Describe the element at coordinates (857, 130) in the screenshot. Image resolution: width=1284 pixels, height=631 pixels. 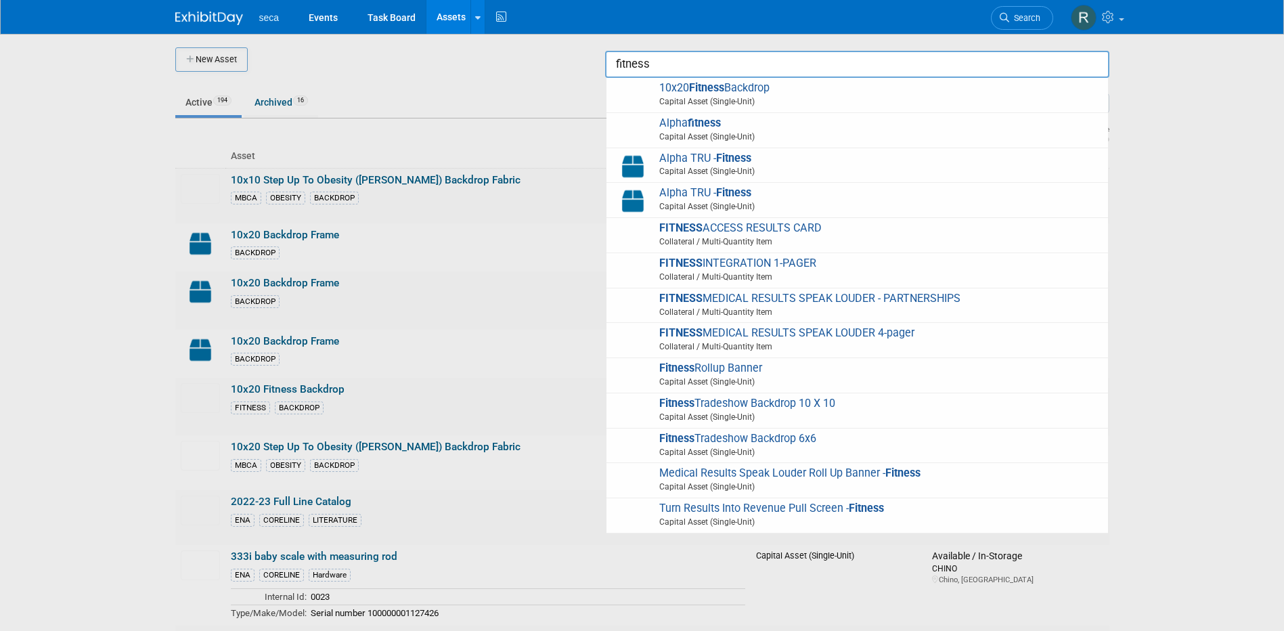
I see `span: Alpha` at that location.